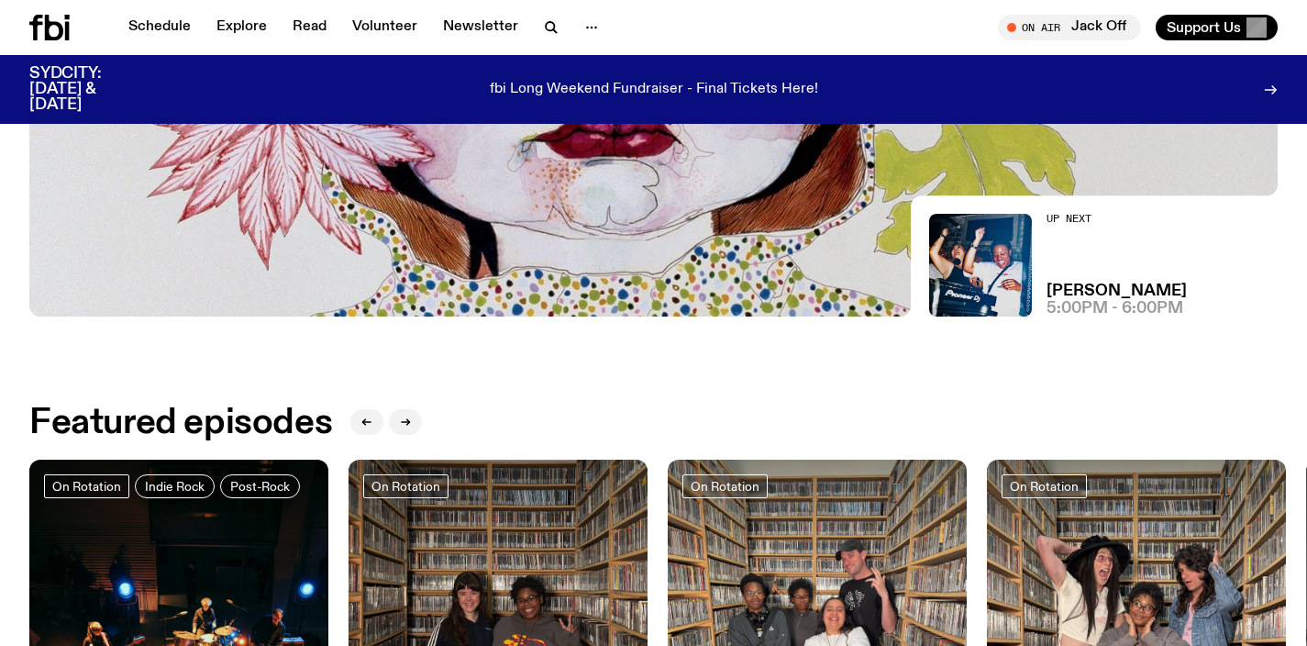  What do you see at coordinates (1115, 308) in the screenshot?
I see `span: 5:00pm - 6:00pm` at bounding box center [1115, 308].